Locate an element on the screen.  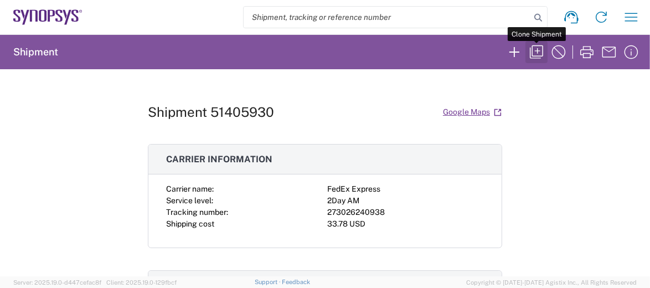
h2: Shipment is located at coordinates (35, 52).